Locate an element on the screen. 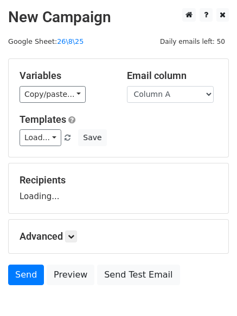 This screenshot has height=316, width=237. small: Google Sheet: is located at coordinates (45, 41).